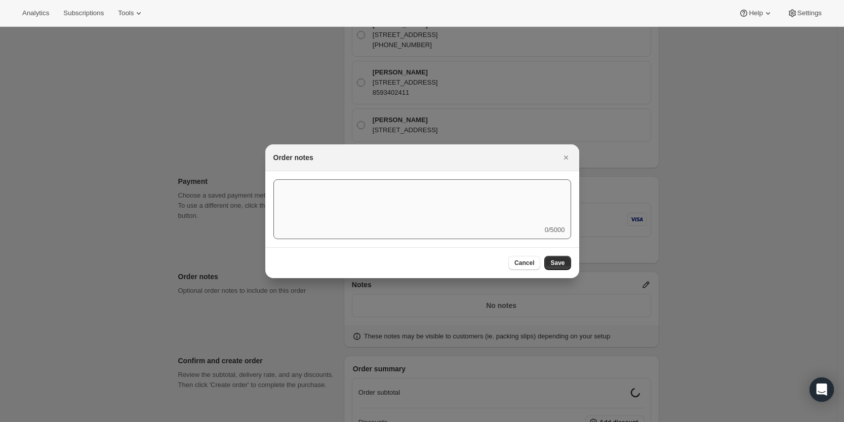  What do you see at coordinates (557, 263) in the screenshot?
I see `span: Save` at bounding box center [557, 263].